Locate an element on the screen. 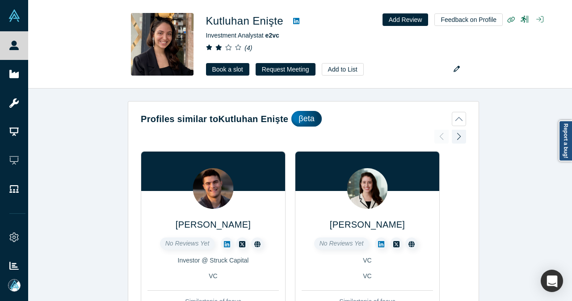  a: Report a bug! is located at coordinates (565, 141).